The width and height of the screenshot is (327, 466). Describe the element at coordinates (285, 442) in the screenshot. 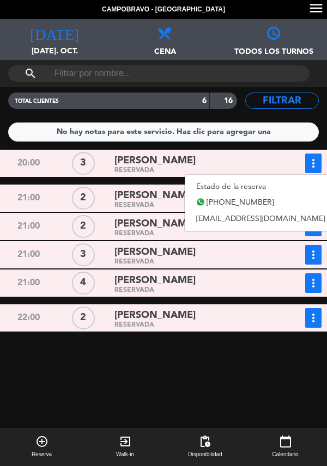

I see `i: calendar_today` at that location.